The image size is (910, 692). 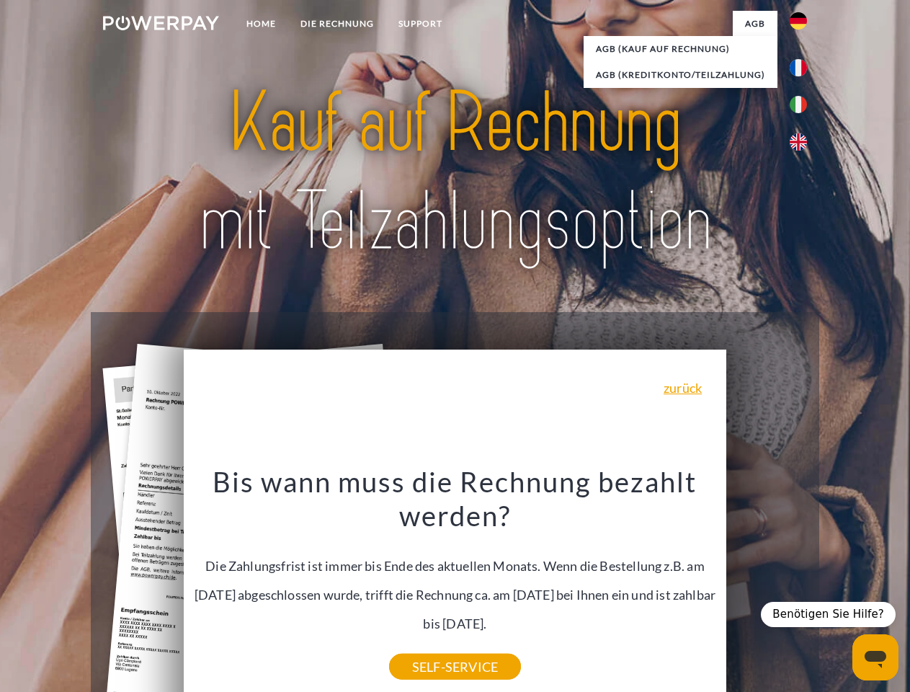 What do you see at coordinates (755, 24) in the screenshot?
I see `a: agb` at bounding box center [755, 24].